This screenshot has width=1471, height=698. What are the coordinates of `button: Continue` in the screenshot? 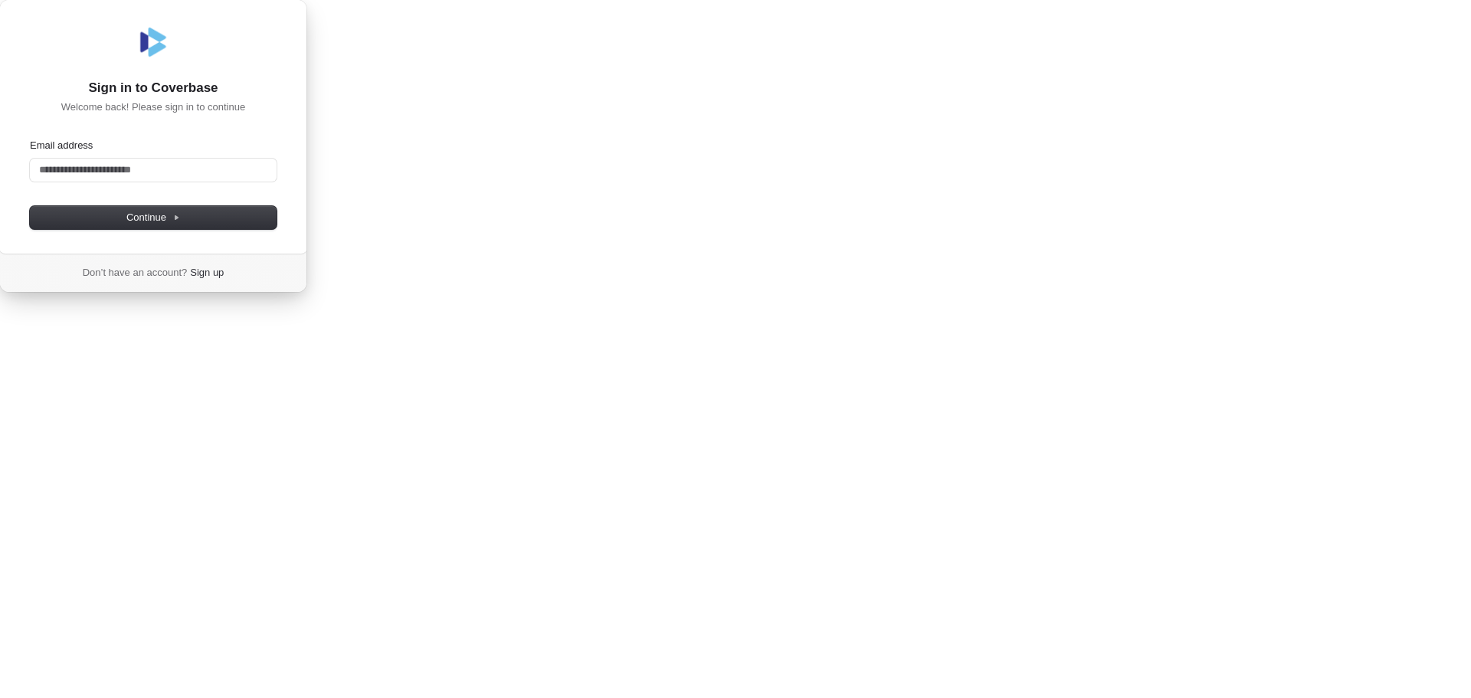 It's located at (153, 218).